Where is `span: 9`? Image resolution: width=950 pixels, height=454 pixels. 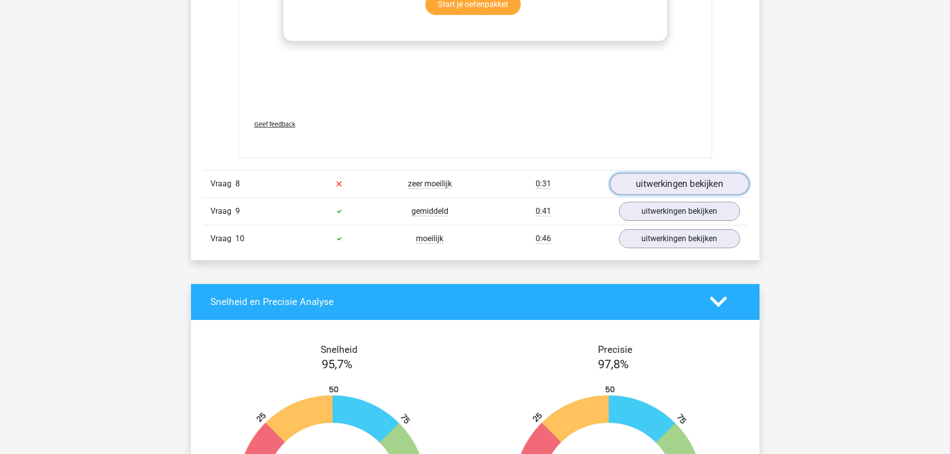 span: 9 is located at coordinates (237, 211).